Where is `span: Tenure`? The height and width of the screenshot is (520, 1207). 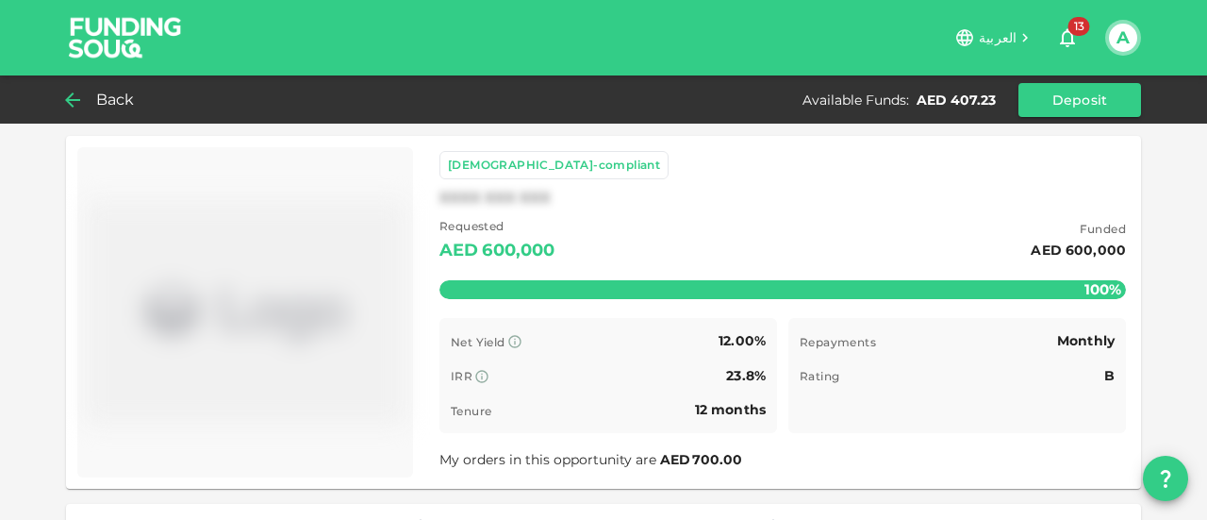 span: Tenure is located at coordinates (471, 410).